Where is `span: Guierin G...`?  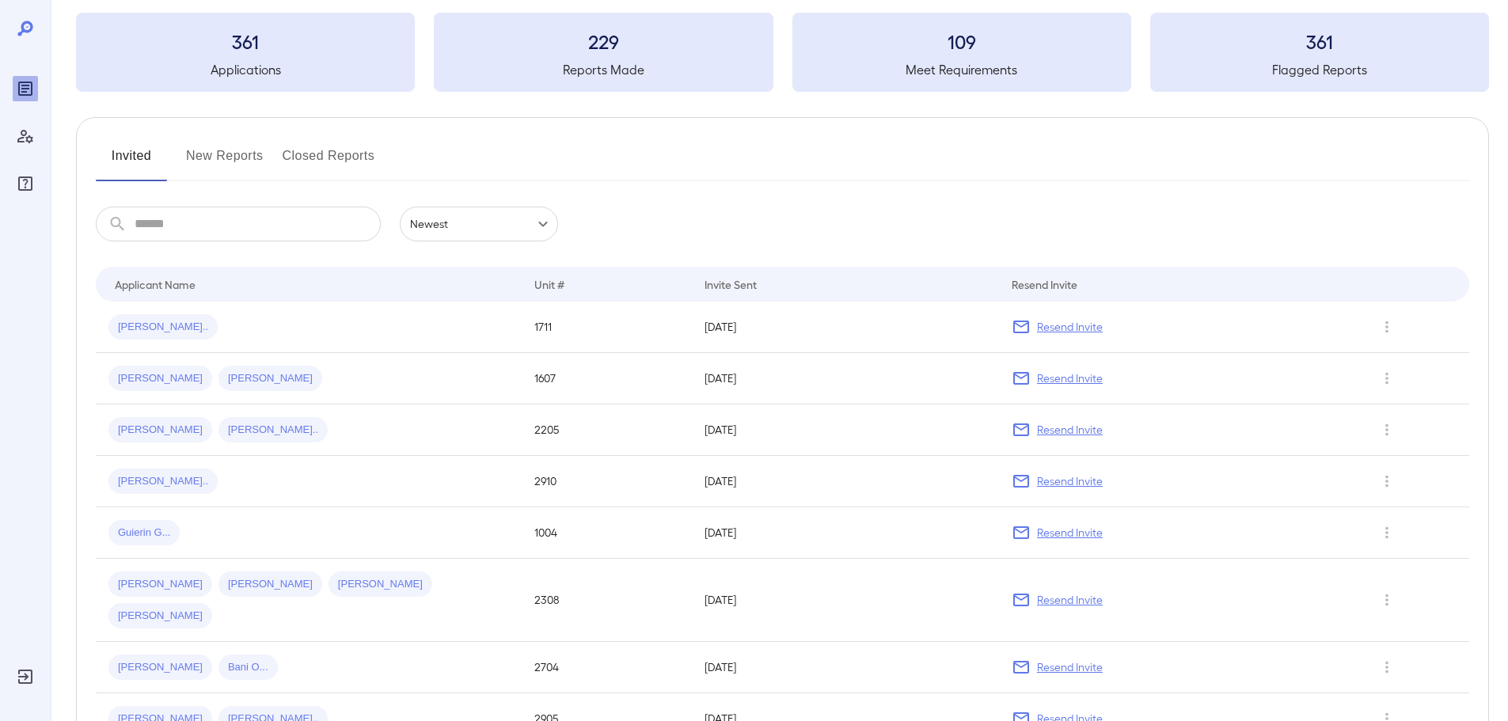
span: Guierin G... is located at coordinates (144, 533).